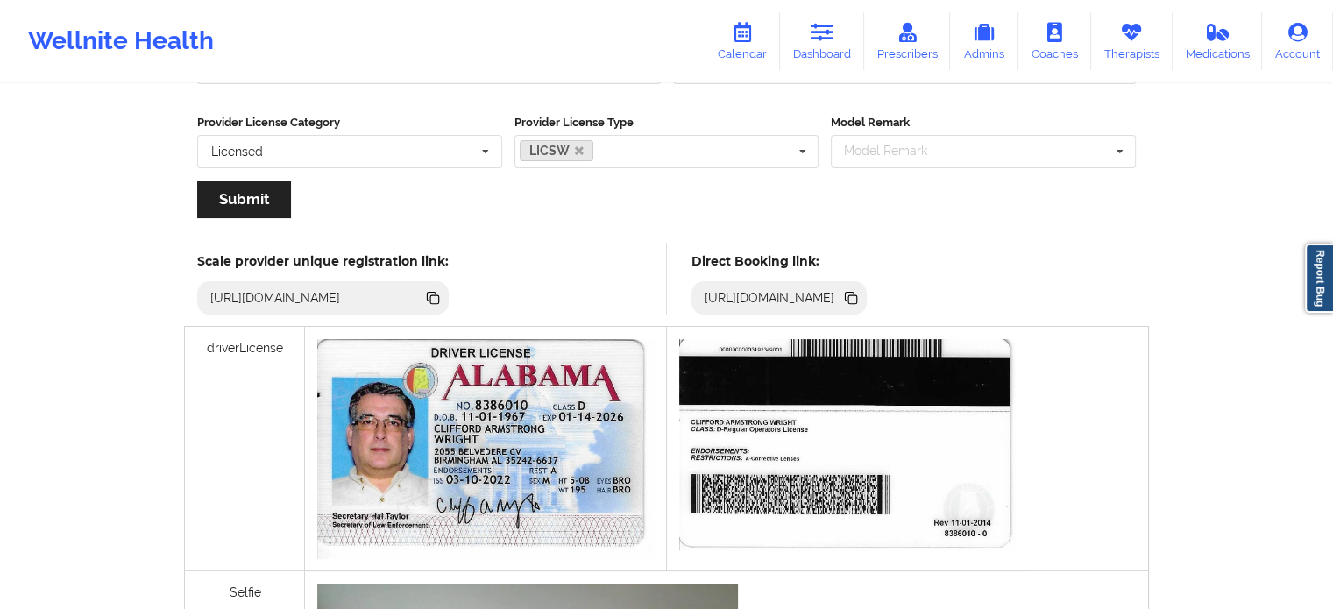 The height and width of the screenshot is (609, 1333). What do you see at coordinates (847, 444) in the screenshot?
I see `img: 14a143d8-9f7a-4fc7-9e50-3351dc91eaf2_1485b79a-e2a1-475f-851e-46b9d1539917IDback.jpg` at bounding box center [847, 444].